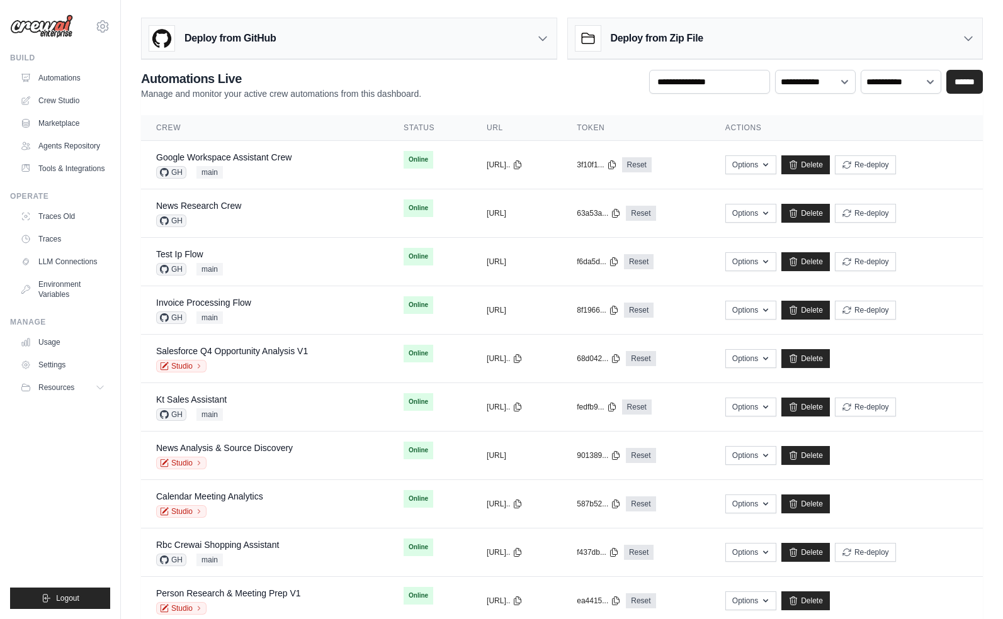  What do you see at coordinates (217, 545) in the screenshot?
I see `a: Rbc Crewai Shopping Assistant` at bounding box center [217, 545].